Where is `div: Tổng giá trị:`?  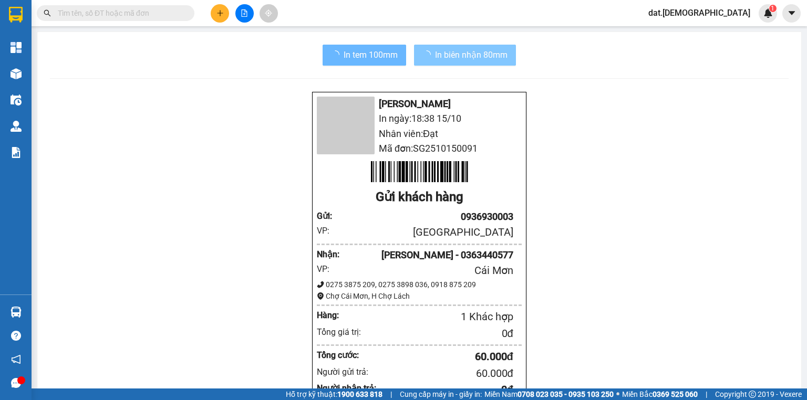
div: Tổng giá trị: is located at coordinates (347, 332).